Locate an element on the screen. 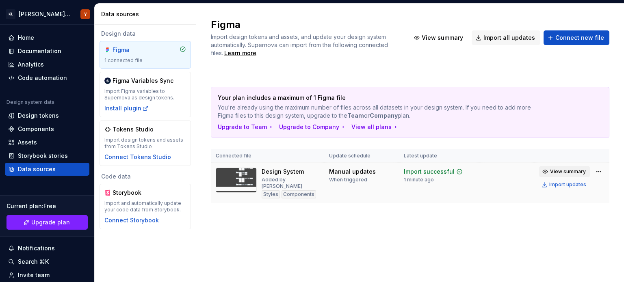 This screenshot has width=624, height=282. th: Connected file is located at coordinates (267, 156).